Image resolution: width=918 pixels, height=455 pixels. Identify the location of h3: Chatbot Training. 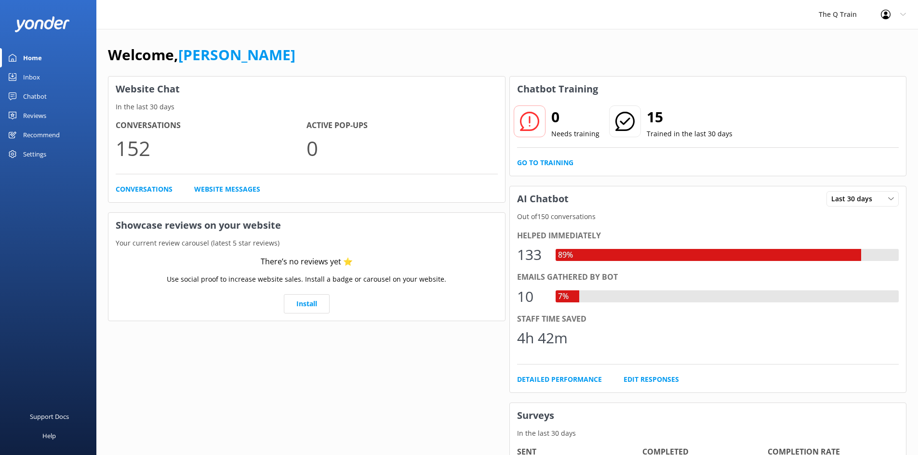
(557, 89).